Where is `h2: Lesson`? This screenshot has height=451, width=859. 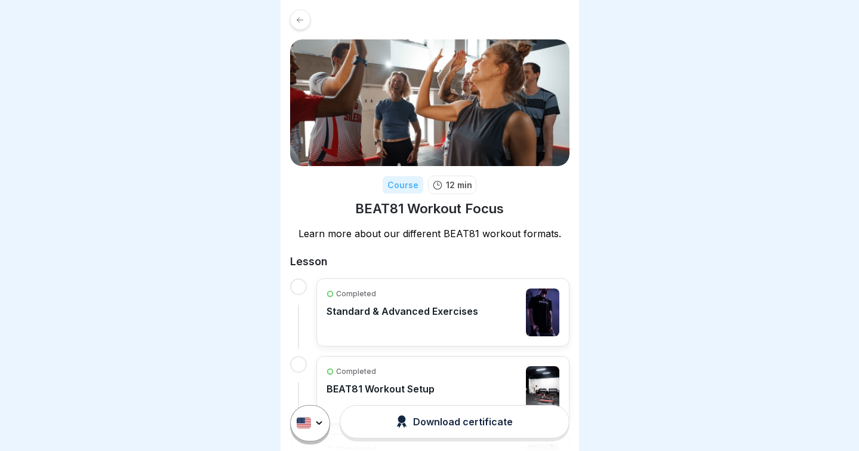
h2: Lesson is located at coordinates (430, 261).